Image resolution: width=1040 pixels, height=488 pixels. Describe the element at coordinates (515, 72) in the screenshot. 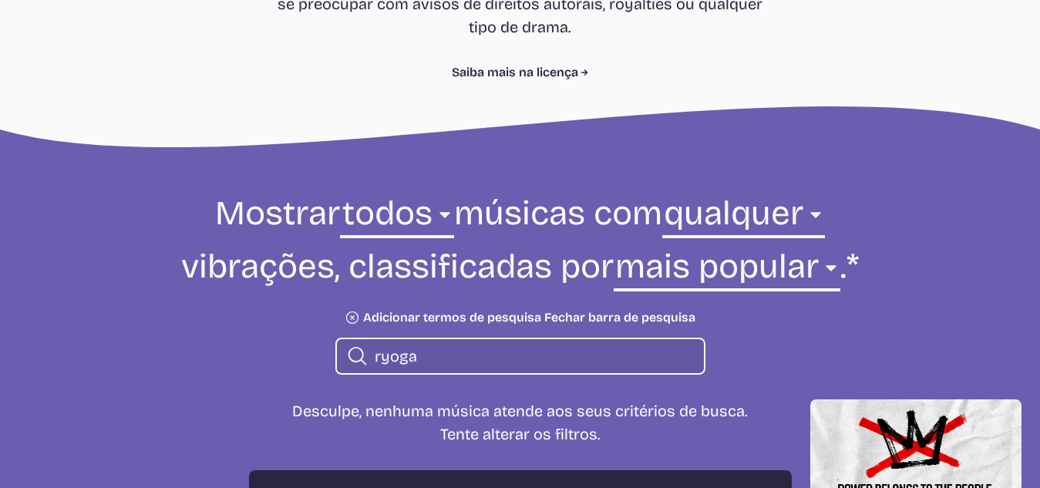

I see `font: Saiba mais na licença` at that location.